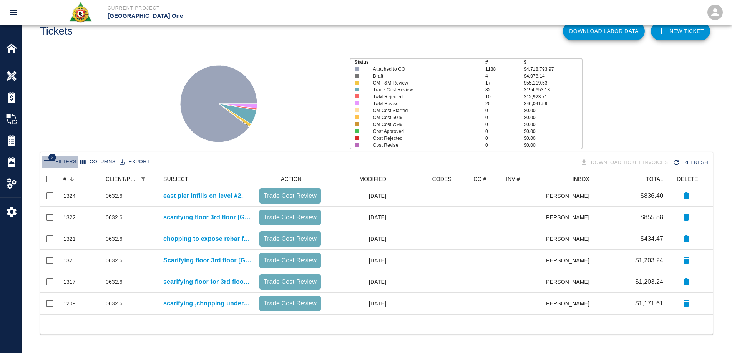 Image resolution: width=732 pixels, height=353 pixels. What do you see at coordinates (60, 162) in the screenshot?
I see `button: Show filters` at bounding box center [60, 162].